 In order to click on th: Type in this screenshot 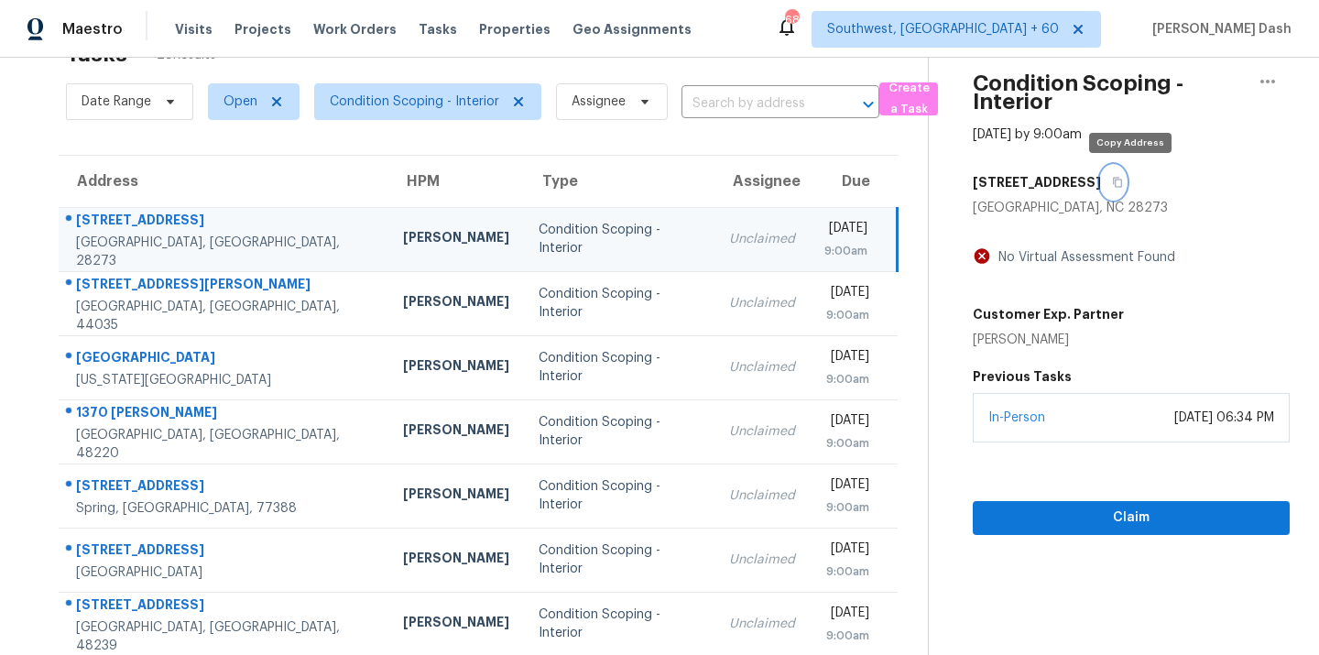, I will do `click(619, 181)`.